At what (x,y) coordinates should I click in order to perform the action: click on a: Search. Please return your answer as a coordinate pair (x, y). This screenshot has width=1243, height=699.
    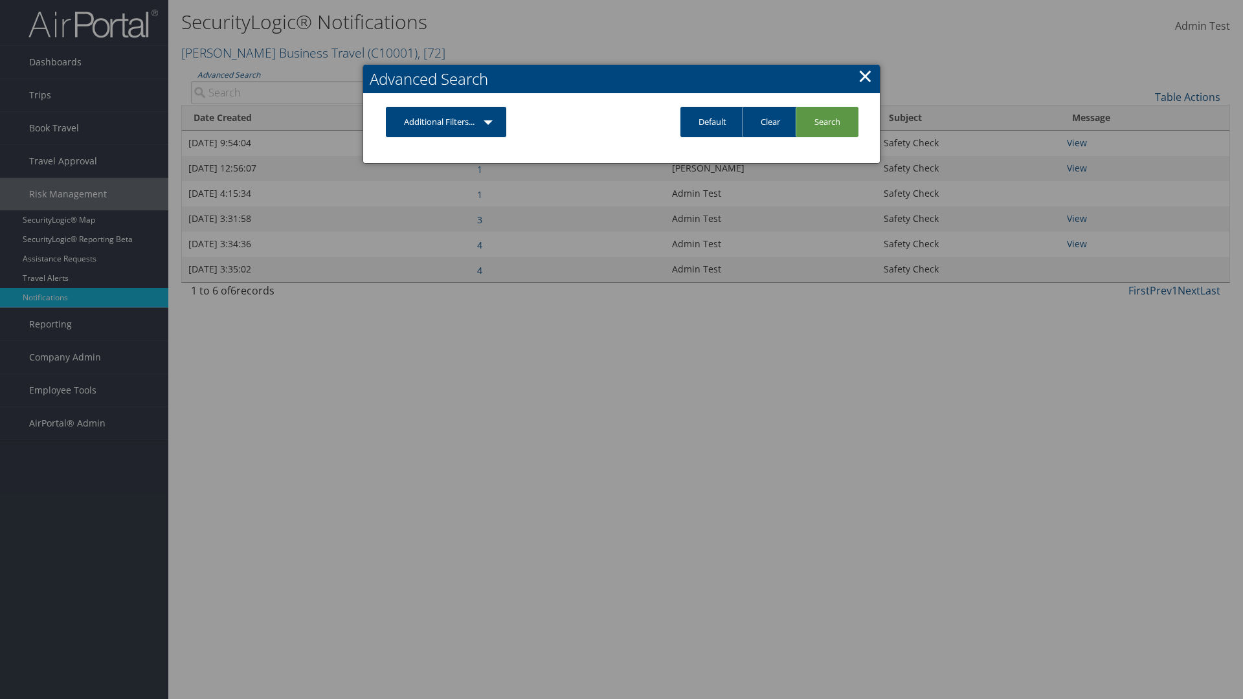
    Looking at the image, I should click on (827, 122).